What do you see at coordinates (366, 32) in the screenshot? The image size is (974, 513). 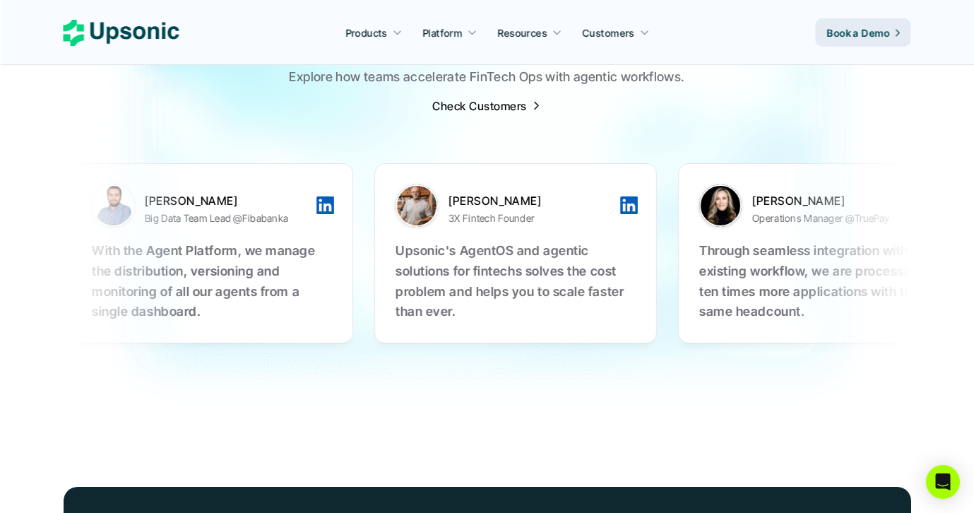 I see `p: Products` at bounding box center [366, 32].